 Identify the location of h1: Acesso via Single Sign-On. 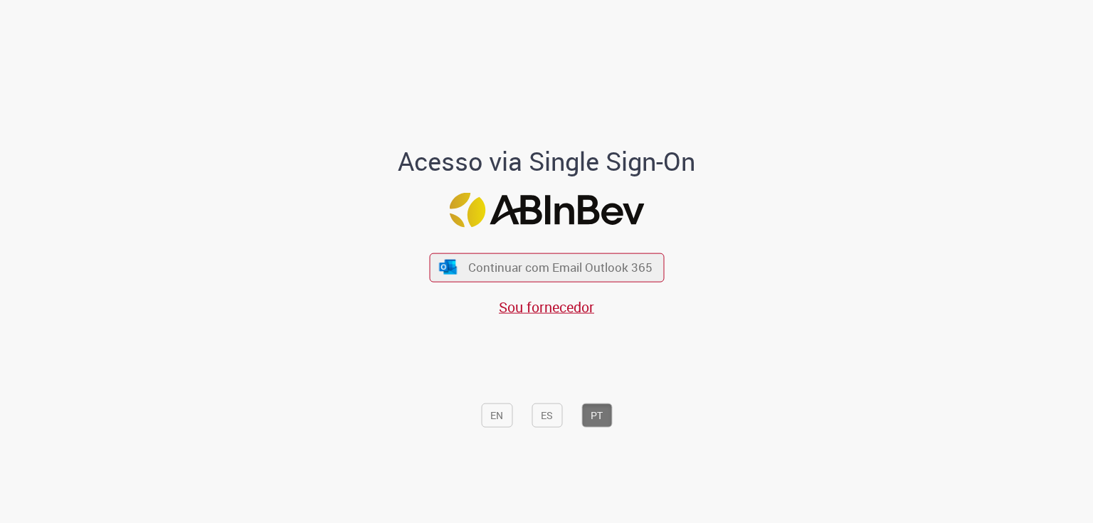
(546, 161).